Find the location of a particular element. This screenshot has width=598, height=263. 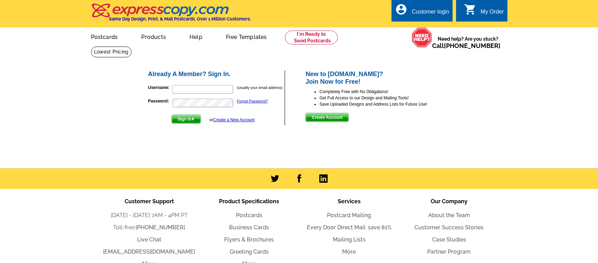

a: Products is located at coordinates (154, 36).